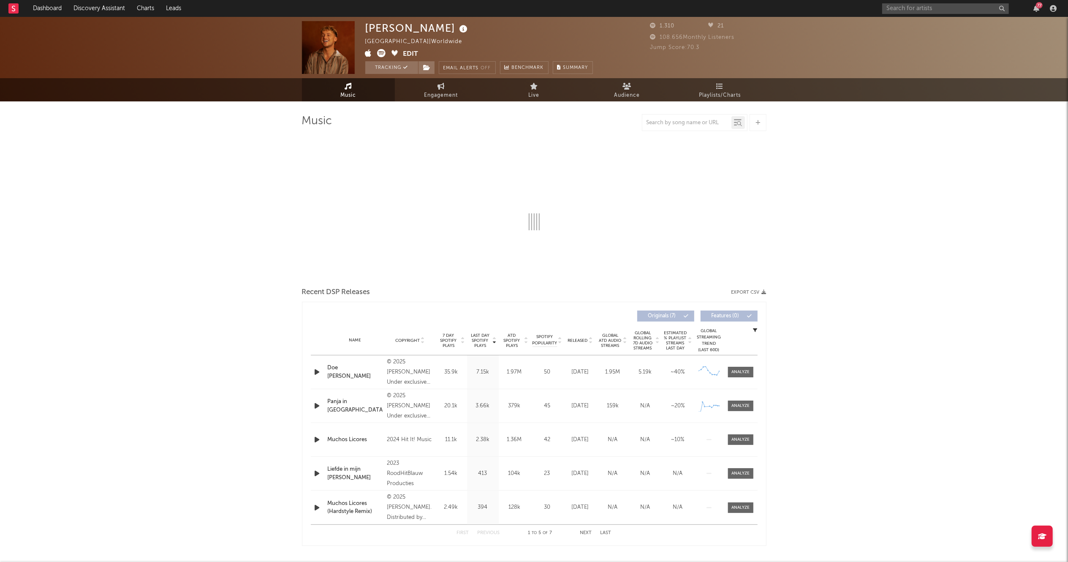 The image size is (1068, 562). I want to click on div: 11.1k, so click(451, 440).